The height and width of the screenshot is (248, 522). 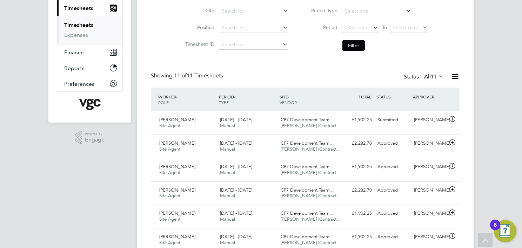 What do you see at coordinates (90, 68) in the screenshot?
I see `button: Reports` at bounding box center [90, 68].